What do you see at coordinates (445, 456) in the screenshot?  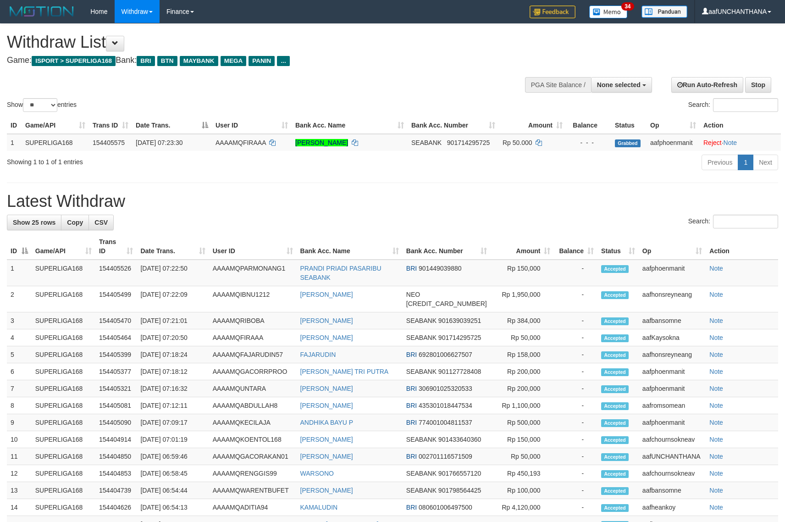 I see `span: Copy 002701116571509 to clipboard` at bounding box center [445, 456].